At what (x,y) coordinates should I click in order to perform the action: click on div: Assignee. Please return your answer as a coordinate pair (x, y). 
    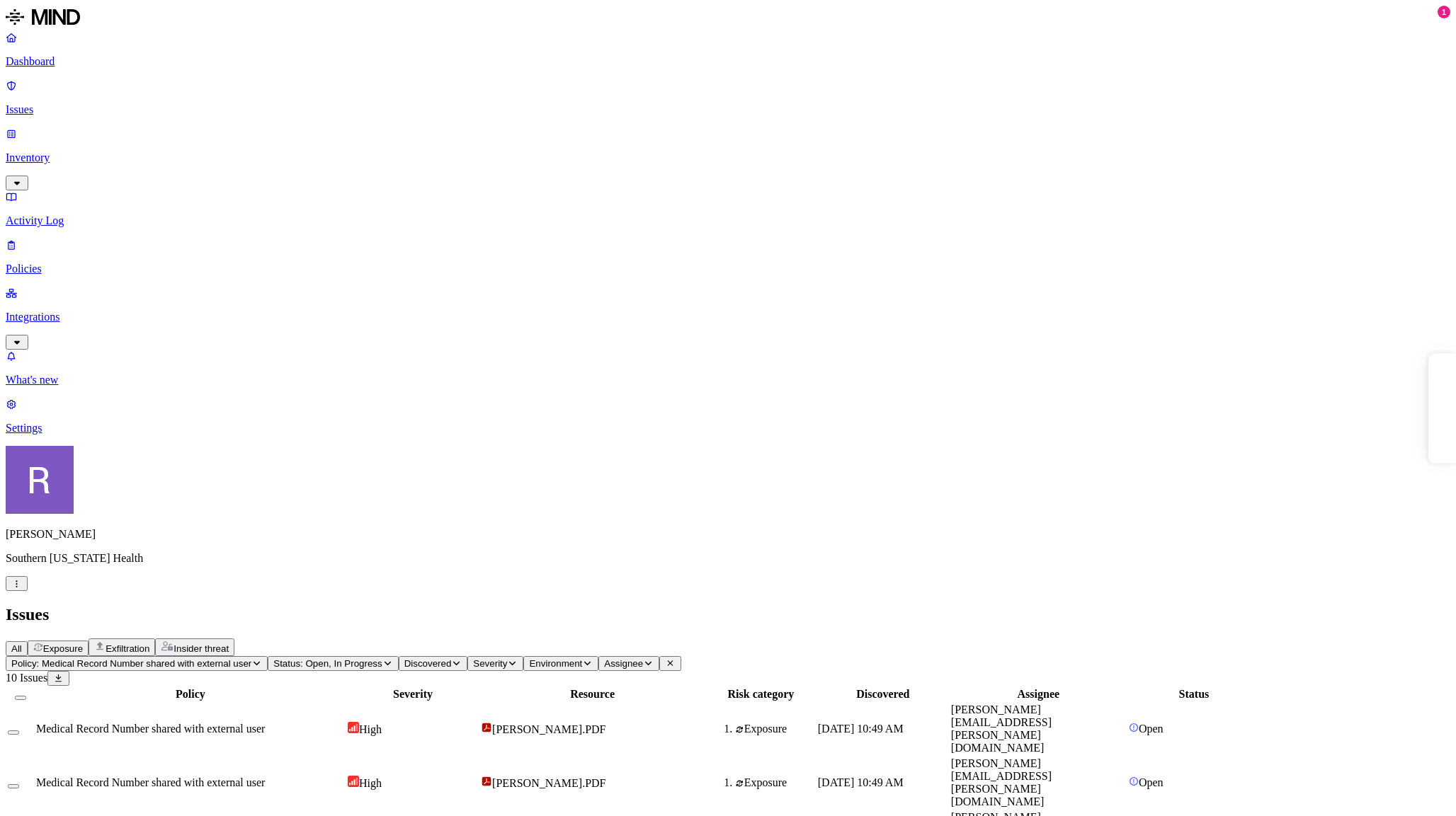
    Looking at the image, I should click on (1038, 694).